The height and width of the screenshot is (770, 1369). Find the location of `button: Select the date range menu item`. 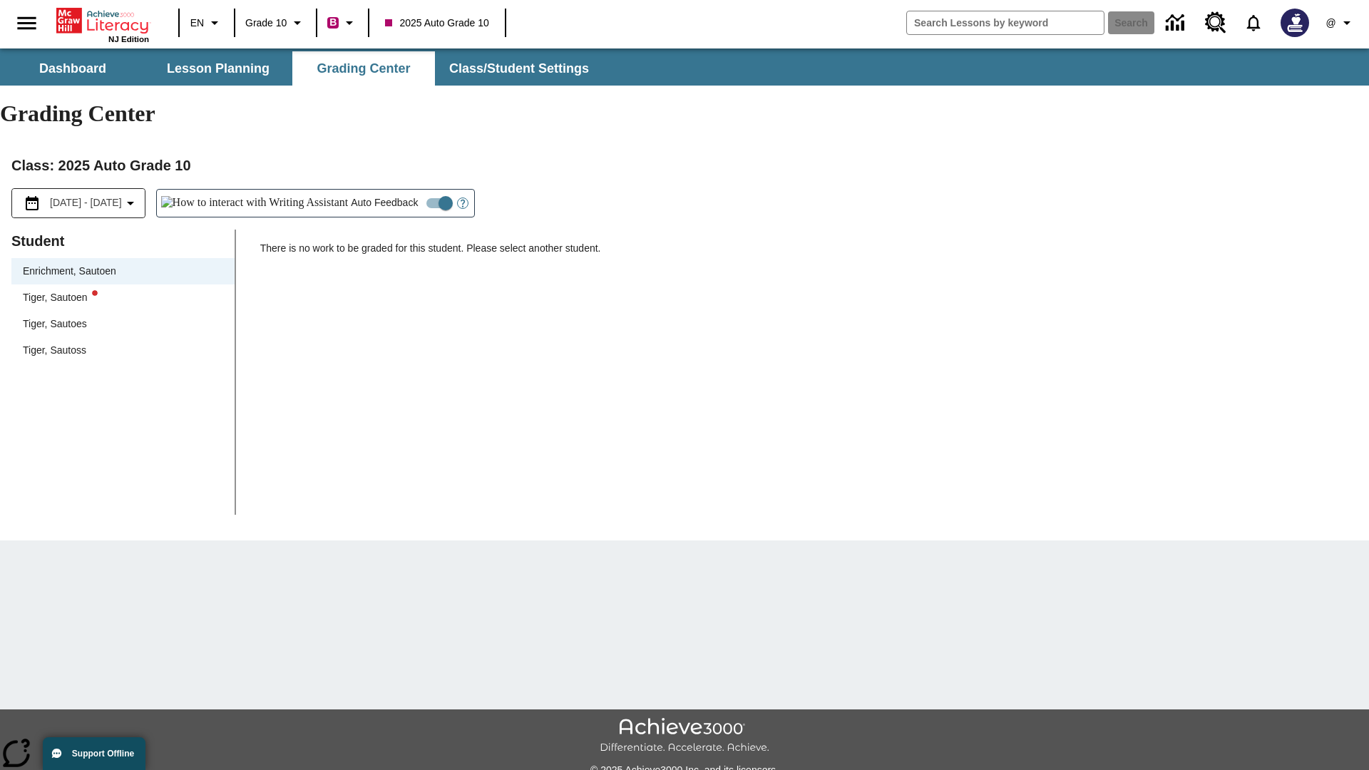

button: Select the date range menu item is located at coordinates (78, 203).